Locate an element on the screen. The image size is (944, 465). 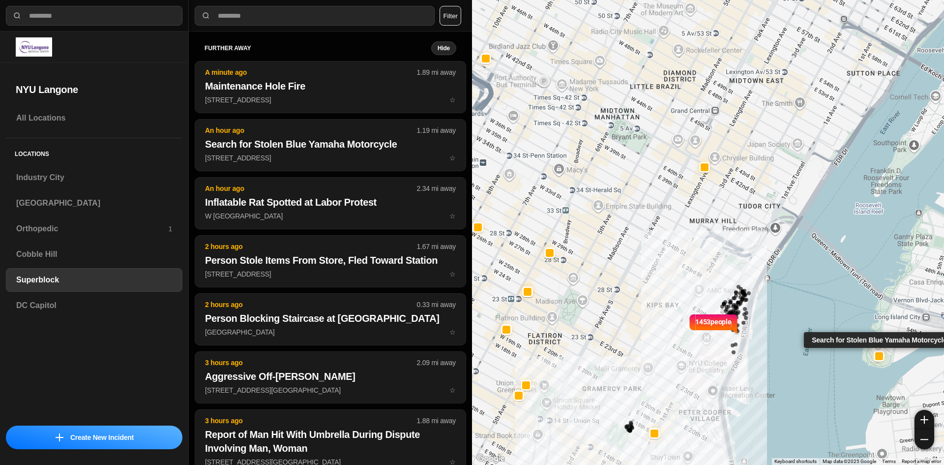
button: Filter is located at coordinates (451, 16).